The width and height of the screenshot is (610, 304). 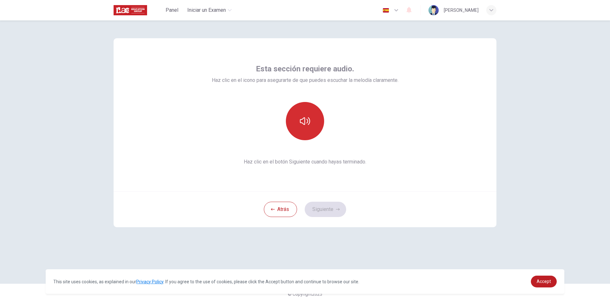 I want to click on a: ILAC logo, so click(x=137, y=10).